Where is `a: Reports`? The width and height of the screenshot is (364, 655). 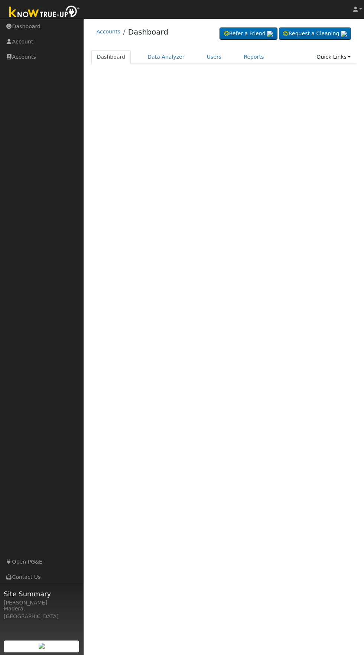 a: Reports is located at coordinates (254, 57).